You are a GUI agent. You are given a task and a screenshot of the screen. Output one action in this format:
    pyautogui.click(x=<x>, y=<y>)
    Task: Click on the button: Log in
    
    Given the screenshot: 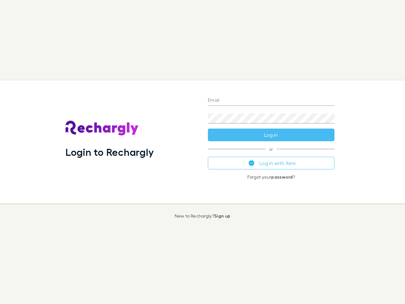 What is the action you would take?
    pyautogui.click(x=271, y=135)
    